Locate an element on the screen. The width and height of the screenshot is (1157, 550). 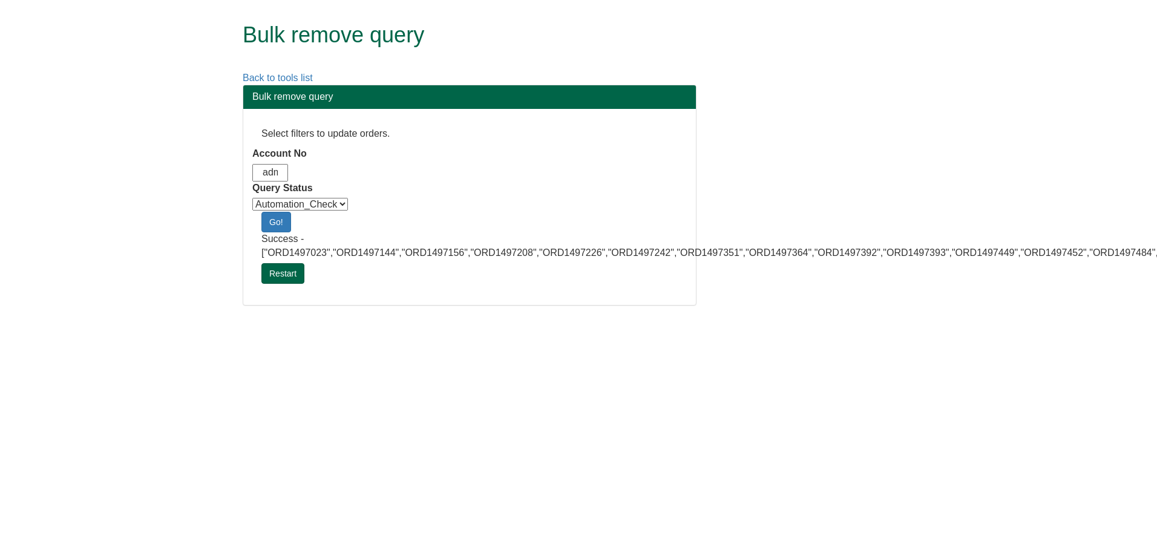
p: Select filters to update orders. is located at coordinates (470, 134).